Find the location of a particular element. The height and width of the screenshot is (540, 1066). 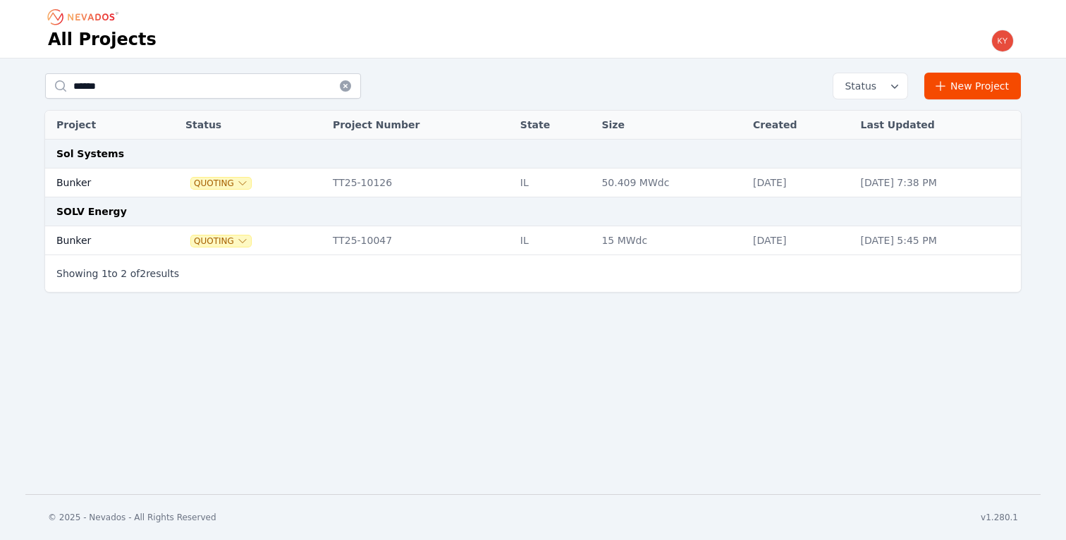

th: Project Number is located at coordinates (419, 125).